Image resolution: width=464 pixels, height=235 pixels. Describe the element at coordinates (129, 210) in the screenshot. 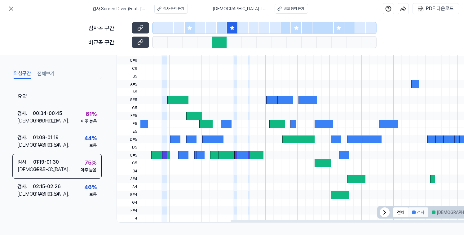

I see `span: F#4` at that location.